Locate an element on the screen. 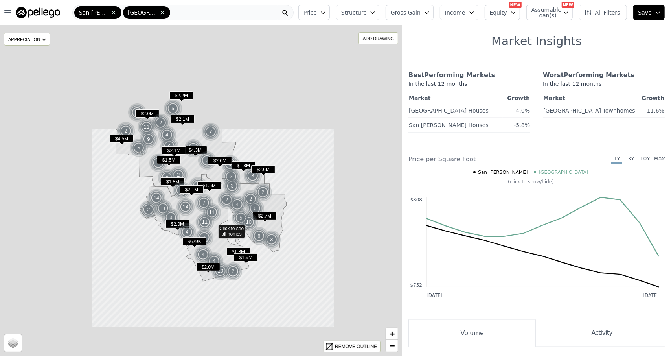 The height and width of the screenshot is (356, 671). span: 1Y is located at coordinates (617, 159).